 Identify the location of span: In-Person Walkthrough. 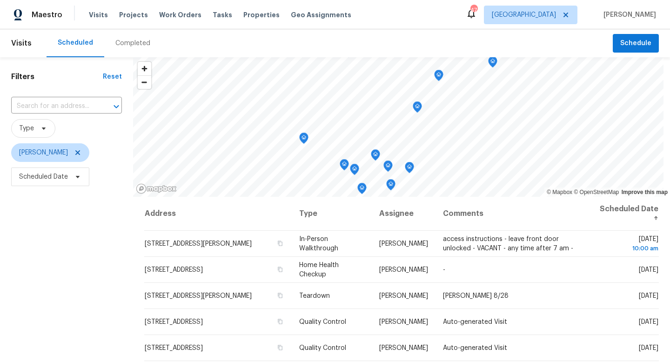
(319, 244).